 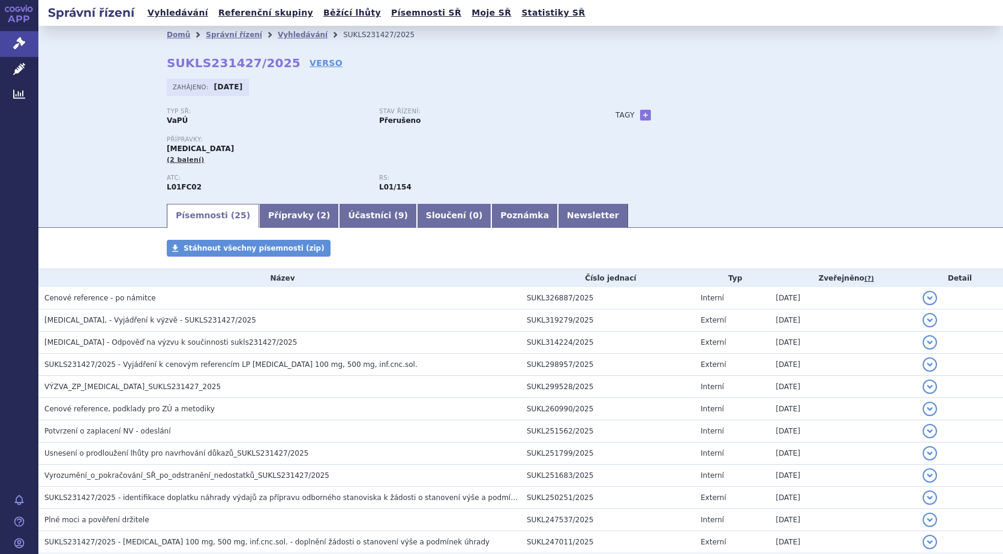 I want to click on th: Zveřejněno, so click(x=843, y=278).